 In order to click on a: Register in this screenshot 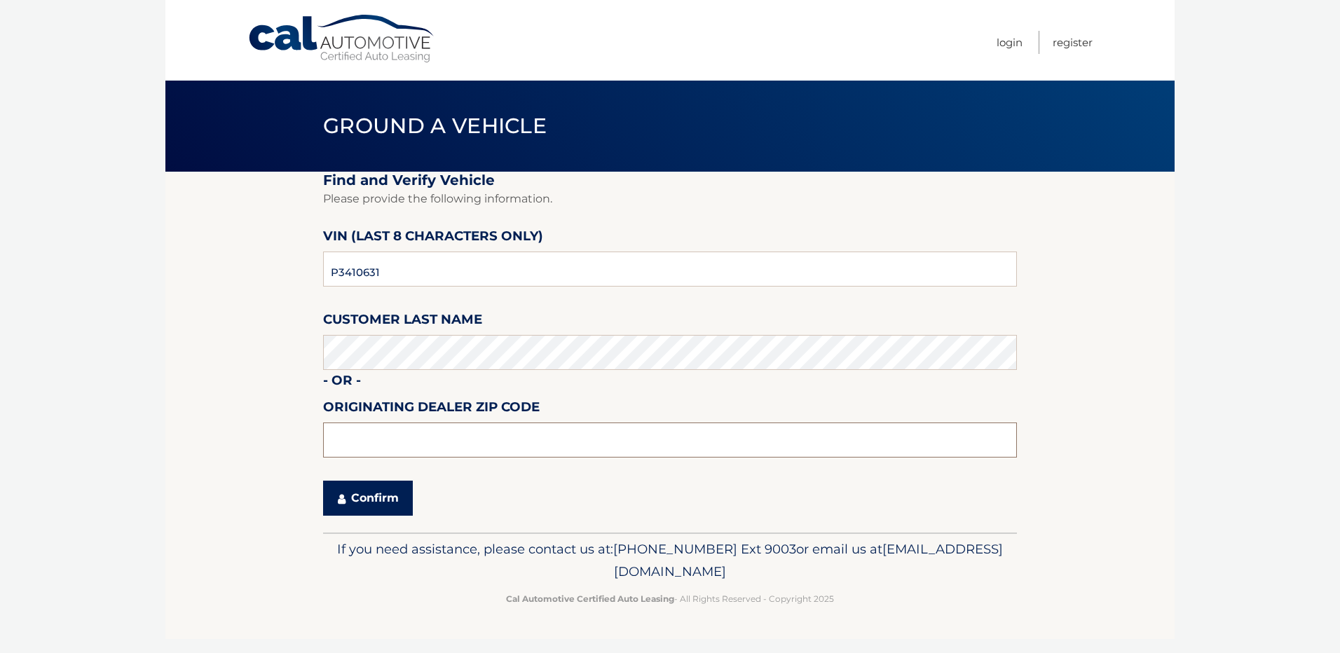, I will do `click(1072, 42)`.